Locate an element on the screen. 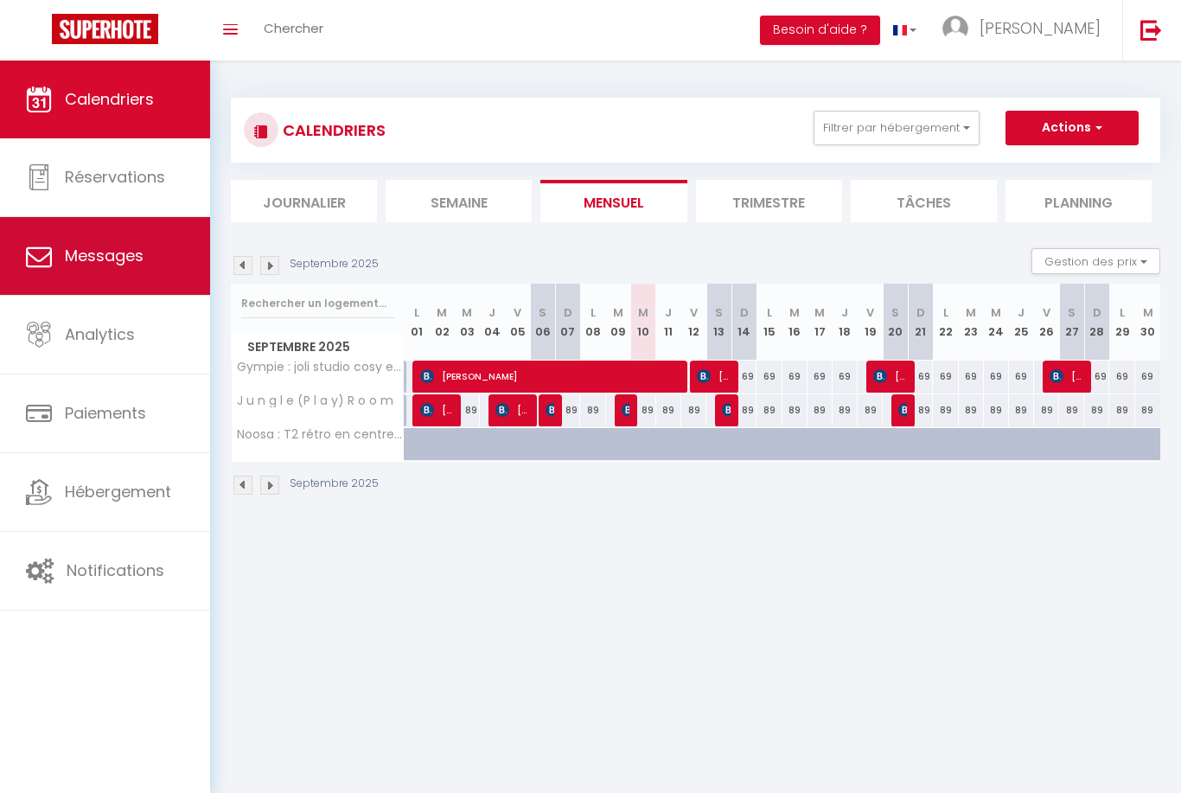 The height and width of the screenshot is (793, 1181). th: 14 is located at coordinates (744, 322).